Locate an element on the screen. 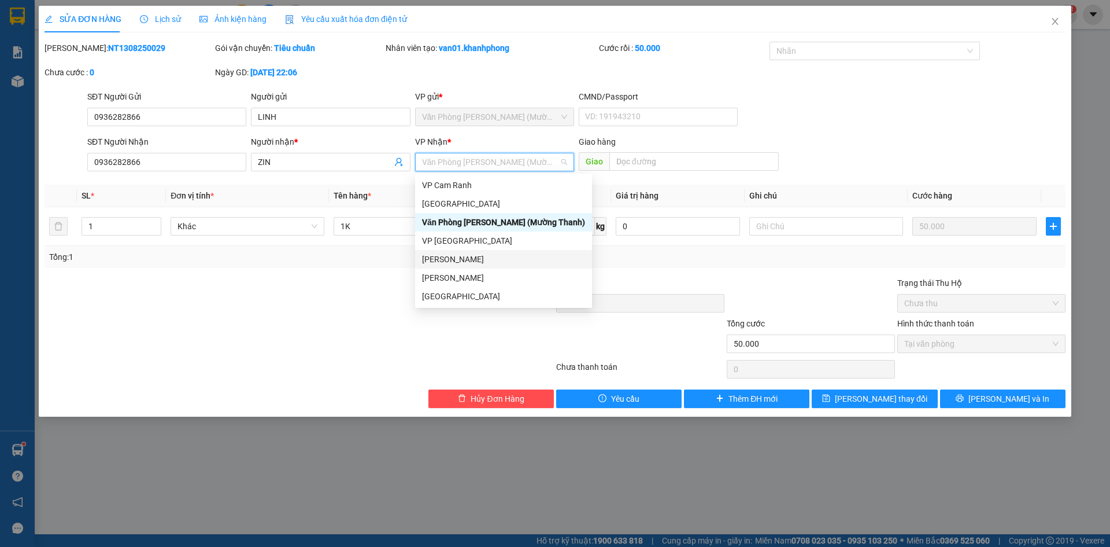 Image resolution: width=1110 pixels, height=547 pixels. span: kg is located at coordinates (601, 226).